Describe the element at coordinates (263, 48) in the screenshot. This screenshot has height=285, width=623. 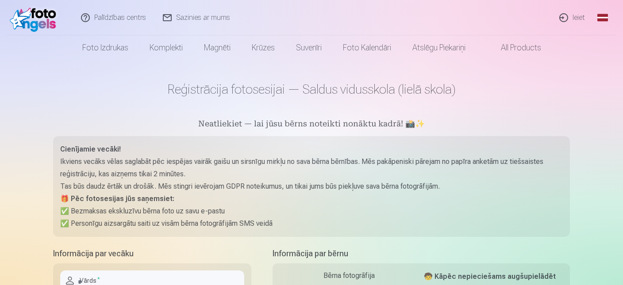
I see `a: Krūzes` at that location.